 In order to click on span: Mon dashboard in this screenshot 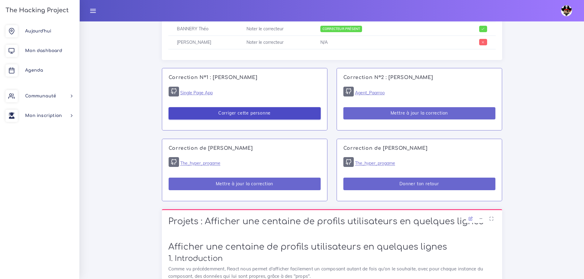, I will do `click(43, 51)`.